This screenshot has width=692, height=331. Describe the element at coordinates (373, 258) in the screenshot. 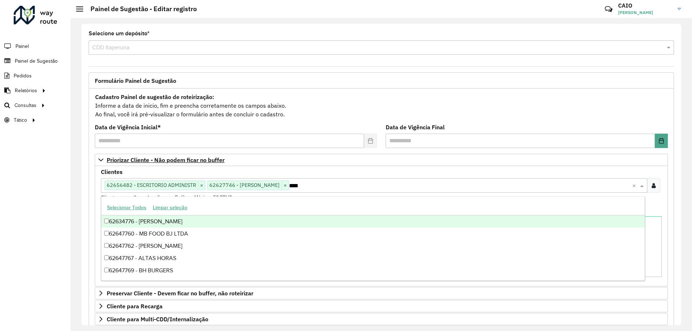

I see `div: 62647767 - ALTAS HORAS` at that location.